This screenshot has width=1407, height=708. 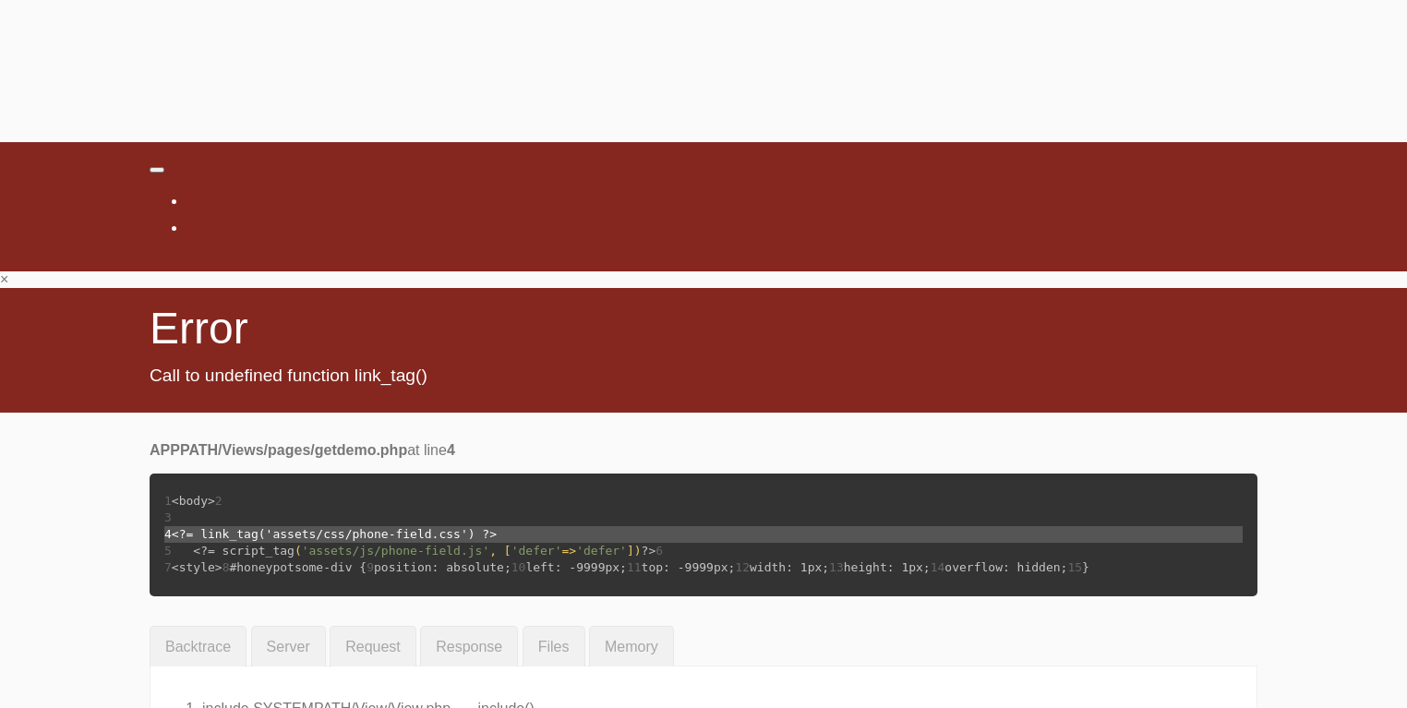 I want to click on b: APPPATH/Views/pages/getdemo.php, so click(x=278, y=450).